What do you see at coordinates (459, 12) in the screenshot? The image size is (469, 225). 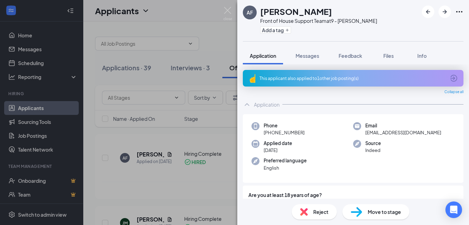 I see `svg: Ellipses` at bounding box center [459, 12].